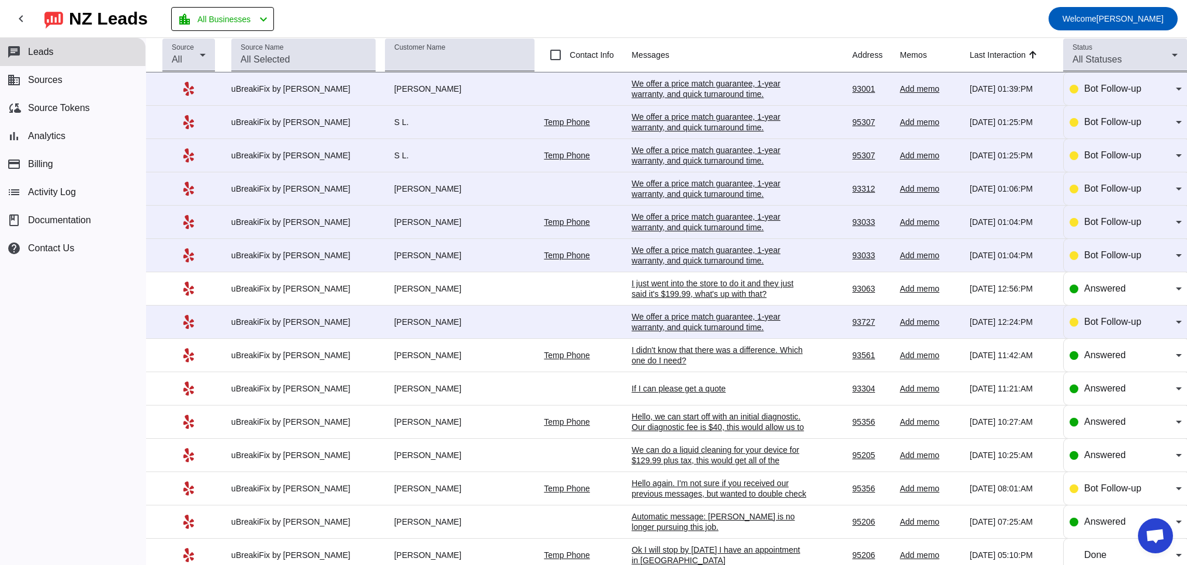 The height and width of the screenshot is (565, 1187). What do you see at coordinates (419, 47) in the screenshot?
I see `mat-label: Customer Name` at bounding box center [419, 47].